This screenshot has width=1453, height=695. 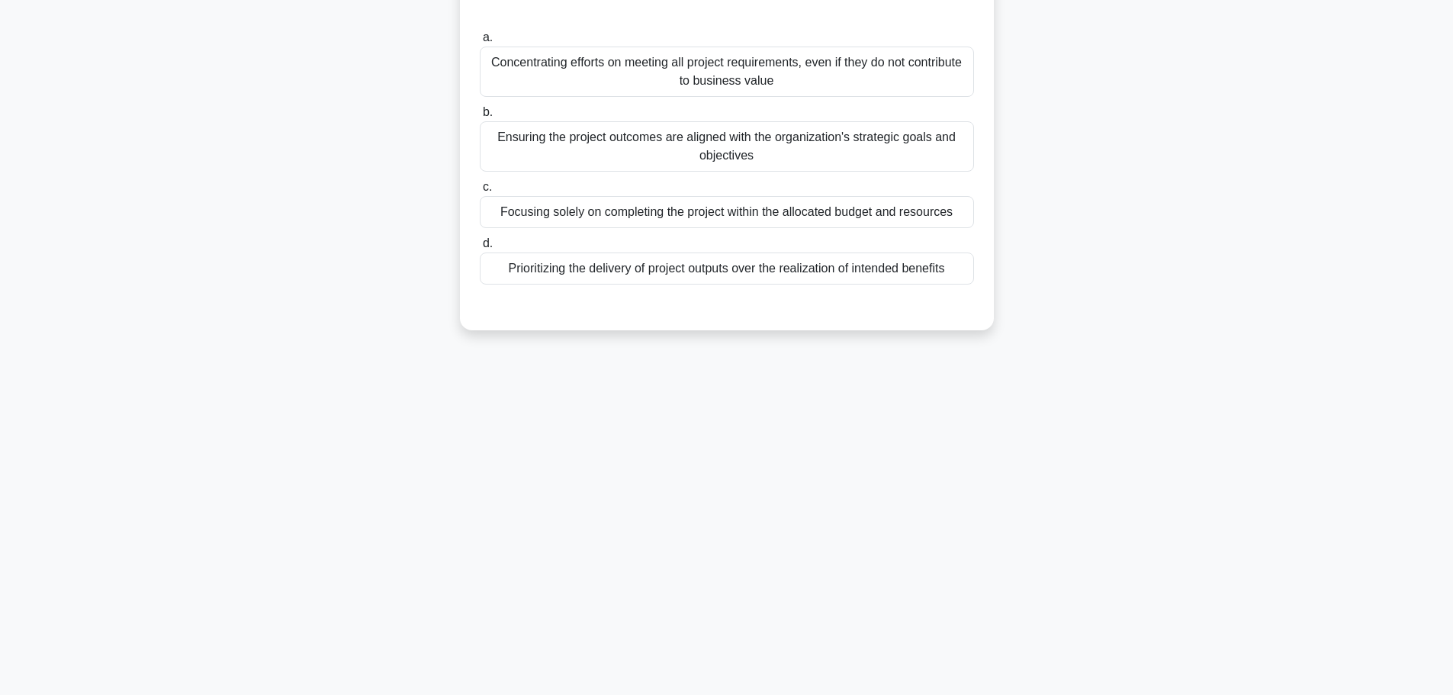 I want to click on div: Concentrating efforts on meeting all project requirements, even if they do not contribute to busi..., so click(x=727, y=72).